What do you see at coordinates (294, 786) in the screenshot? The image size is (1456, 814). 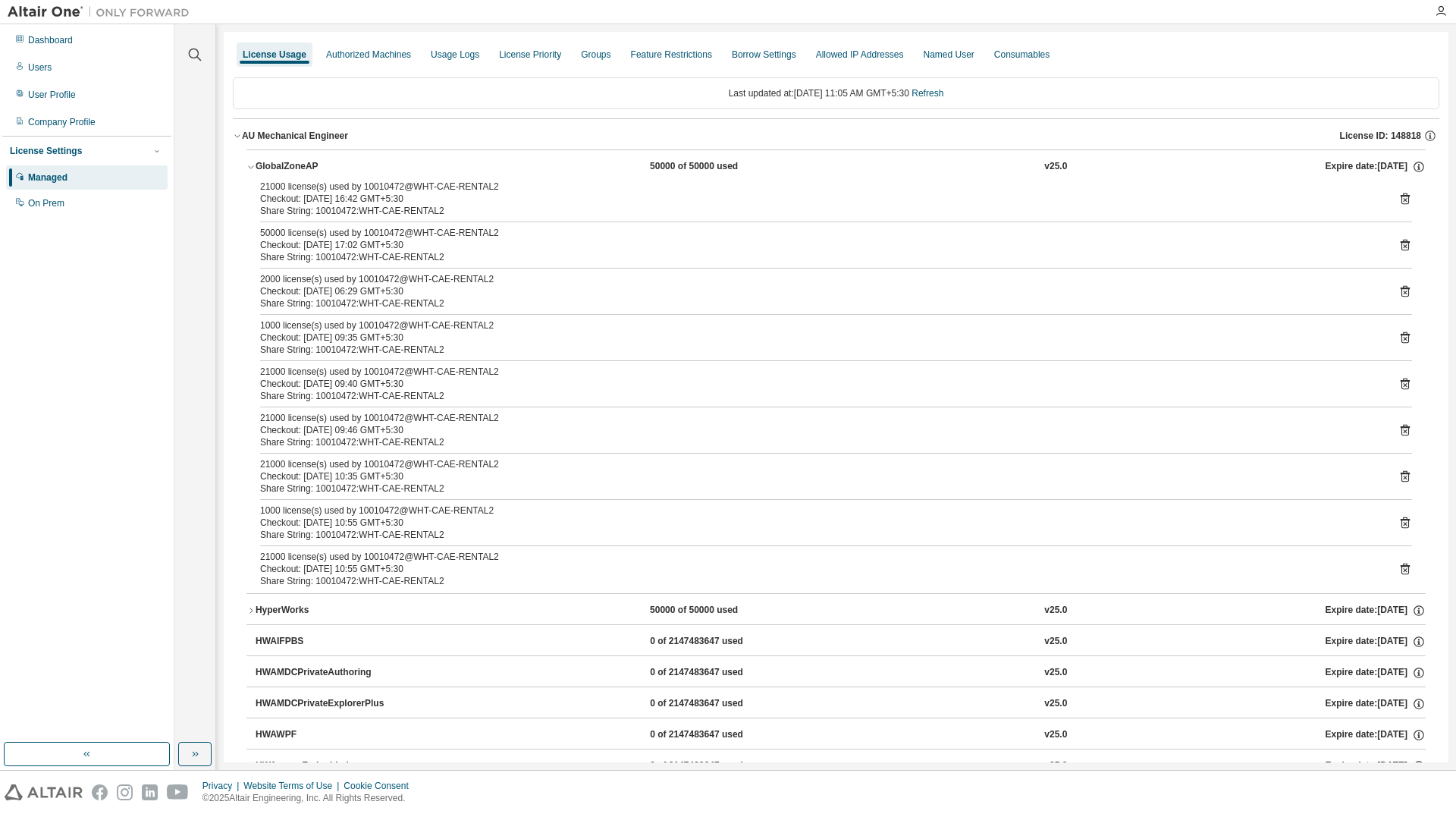 I see `div: Website Terms of Use` at bounding box center [294, 786].